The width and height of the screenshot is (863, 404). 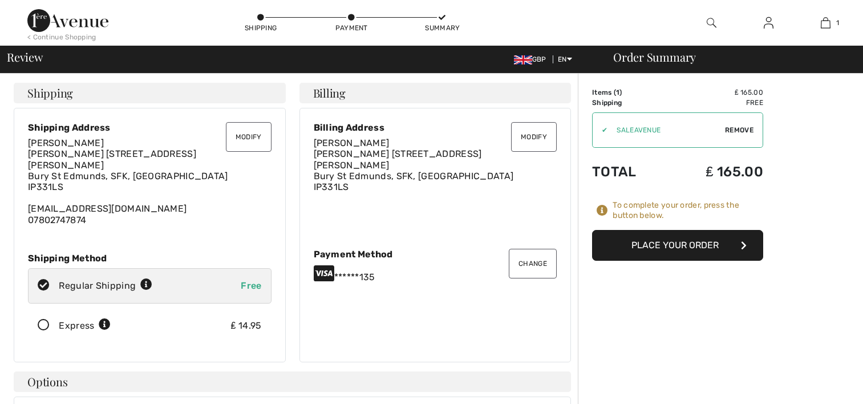 What do you see at coordinates (25, 57) in the screenshot?
I see `span: Review` at bounding box center [25, 57].